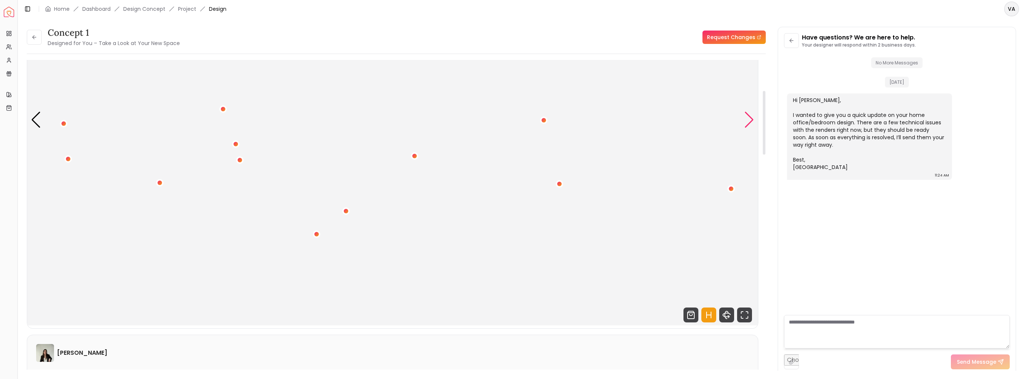 The image size is (1025, 379). What do you see at coordinates (218, 9) in the screenshot?
I see `span: Design` at bounding box center [218, 9].